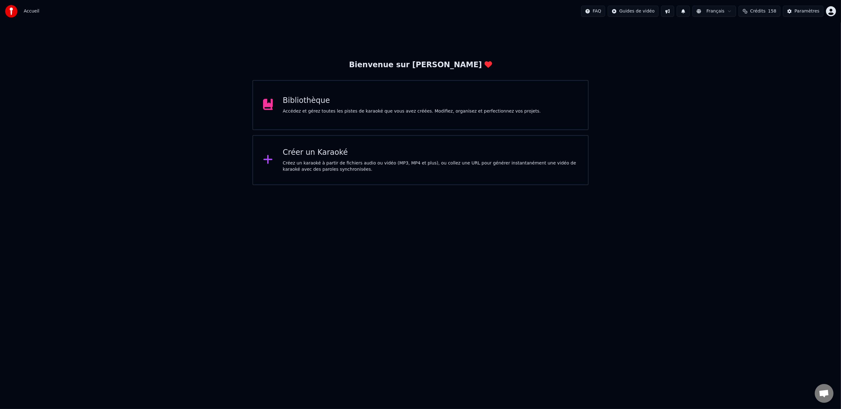  Describe the element at coordinates (633, 11) in the screenshot. I see `button: Guides de vidéo` at that location.